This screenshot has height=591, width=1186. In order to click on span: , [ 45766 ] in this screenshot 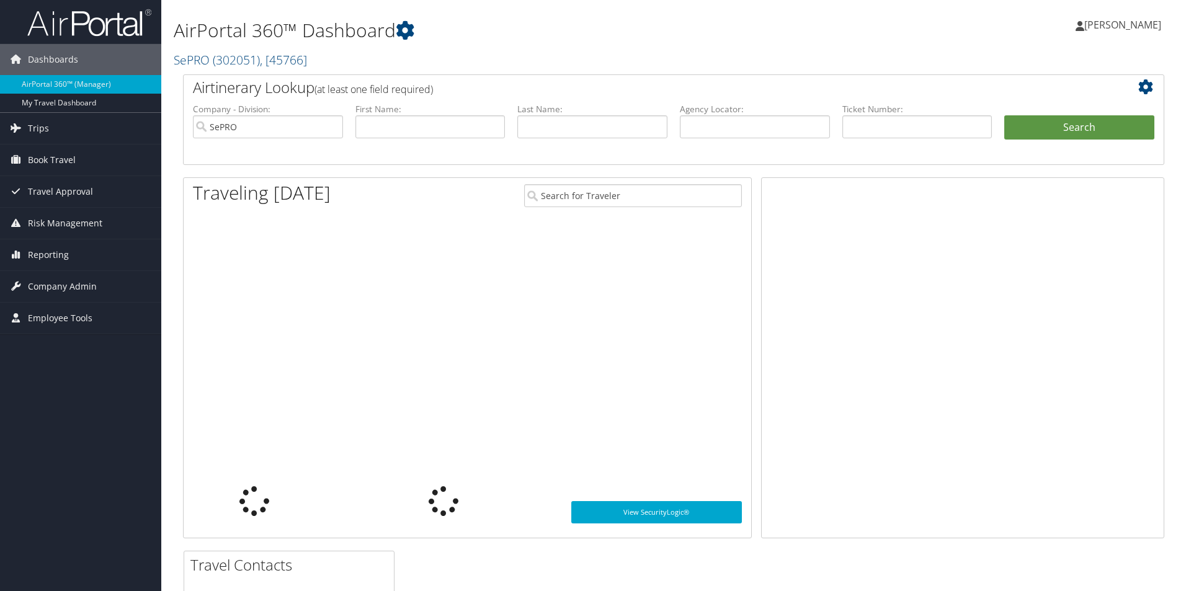, I will do `click(284, 60)`.